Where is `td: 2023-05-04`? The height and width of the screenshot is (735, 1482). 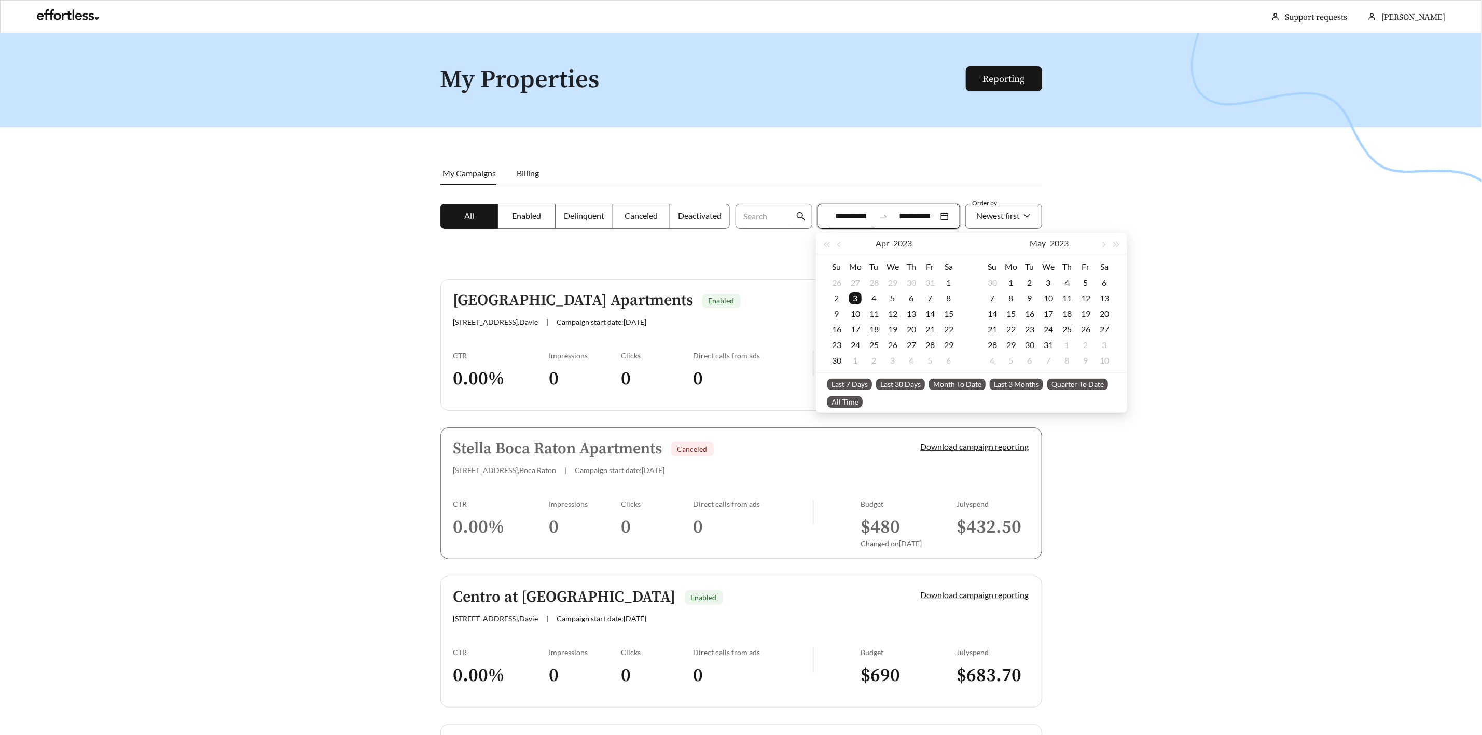 td: 2023-05-04 is located at coordinates (1067, 283).